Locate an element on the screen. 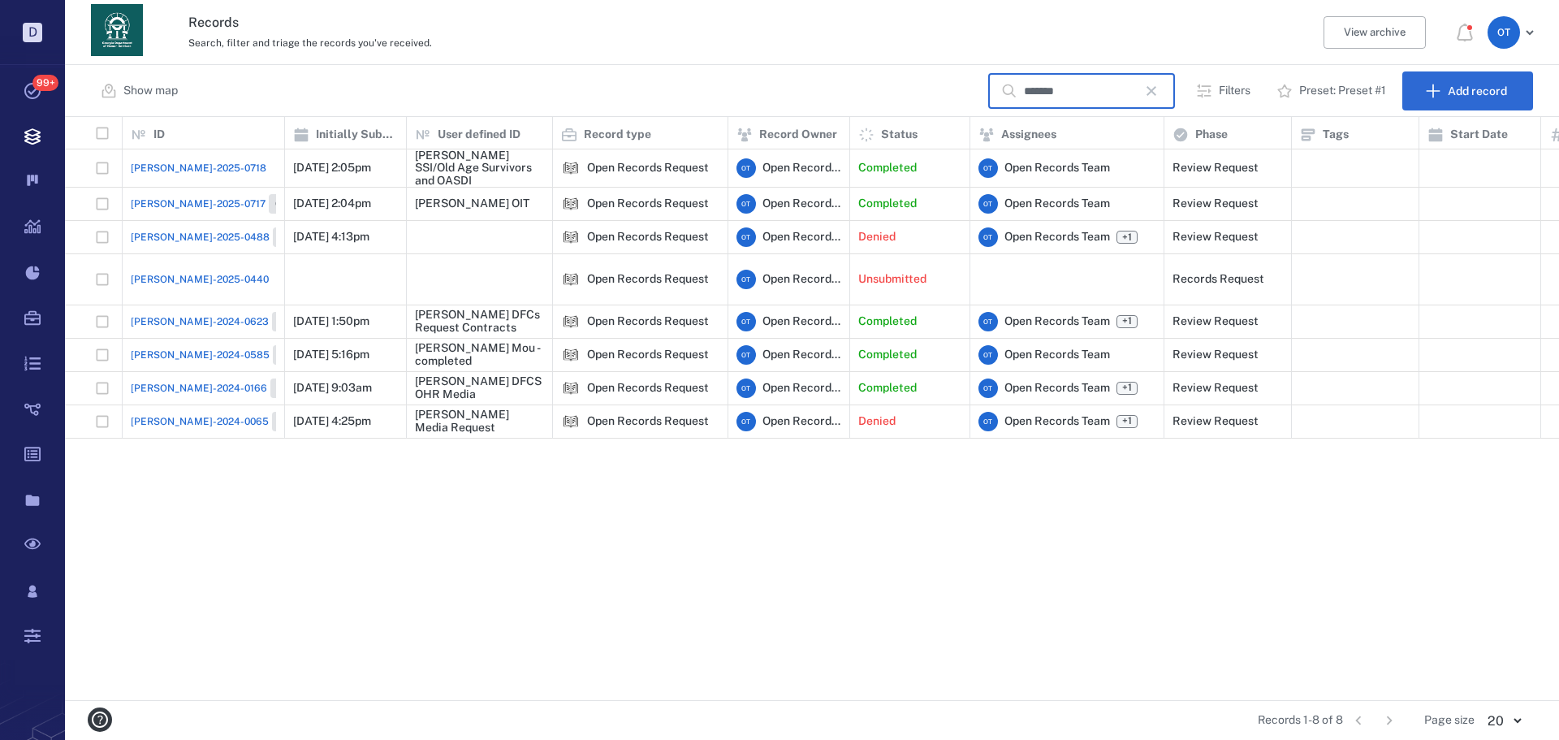 This screenshot has height=740, width=1559. span: Search, filter and triage the records you've received. is located at coordinates (310, 43).